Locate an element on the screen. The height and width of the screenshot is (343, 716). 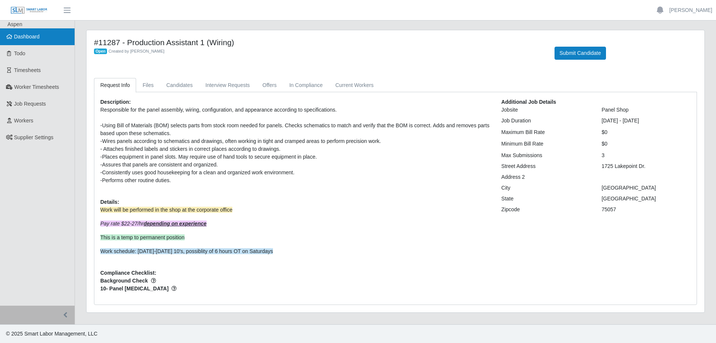
a: In Compliance is located at coordinates (306, 85).